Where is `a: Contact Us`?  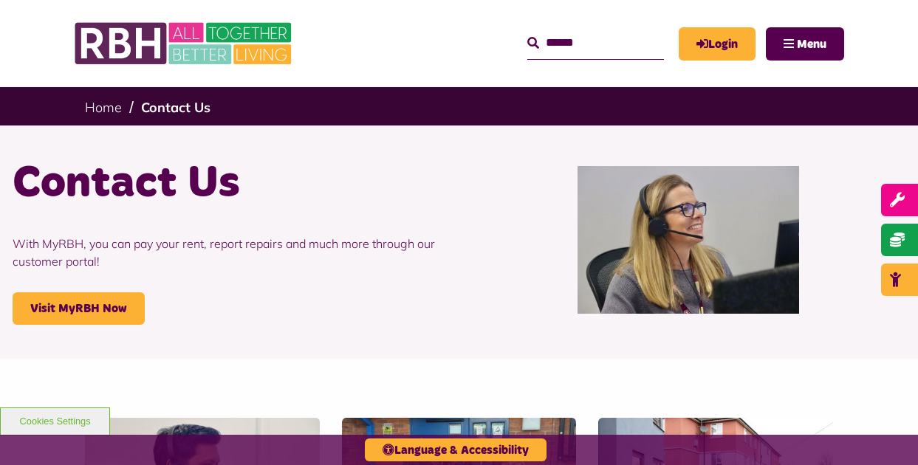 a: Contact Us is located at coordinates (176, 107).